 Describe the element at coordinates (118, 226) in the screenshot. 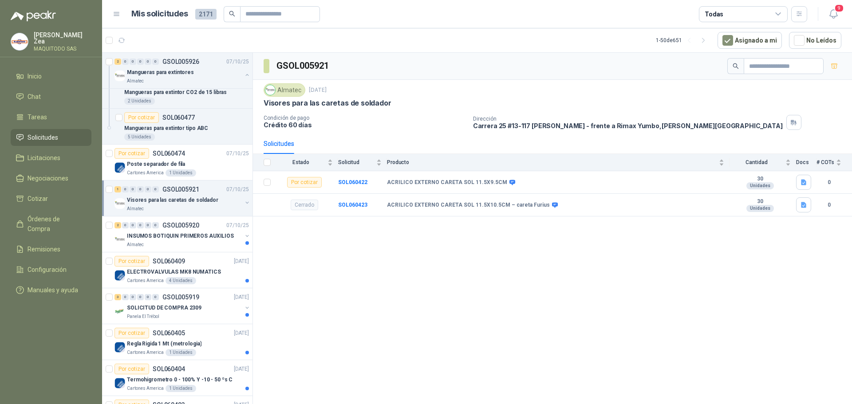

I see `div: 2` at that location.